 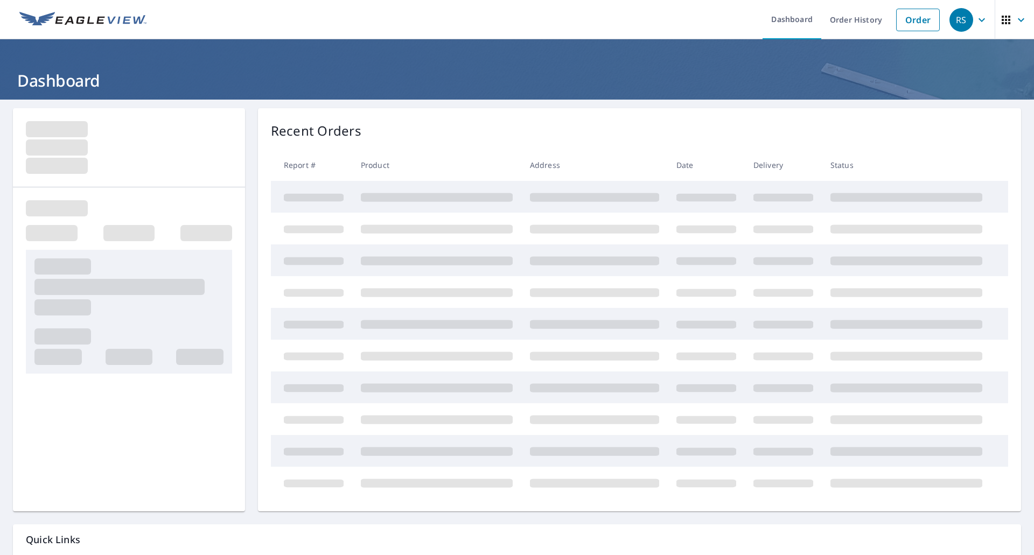 What do you see at coordinates (961, 20) in the screenshot?
I see `div: RS` at bounding box center [961, 20].